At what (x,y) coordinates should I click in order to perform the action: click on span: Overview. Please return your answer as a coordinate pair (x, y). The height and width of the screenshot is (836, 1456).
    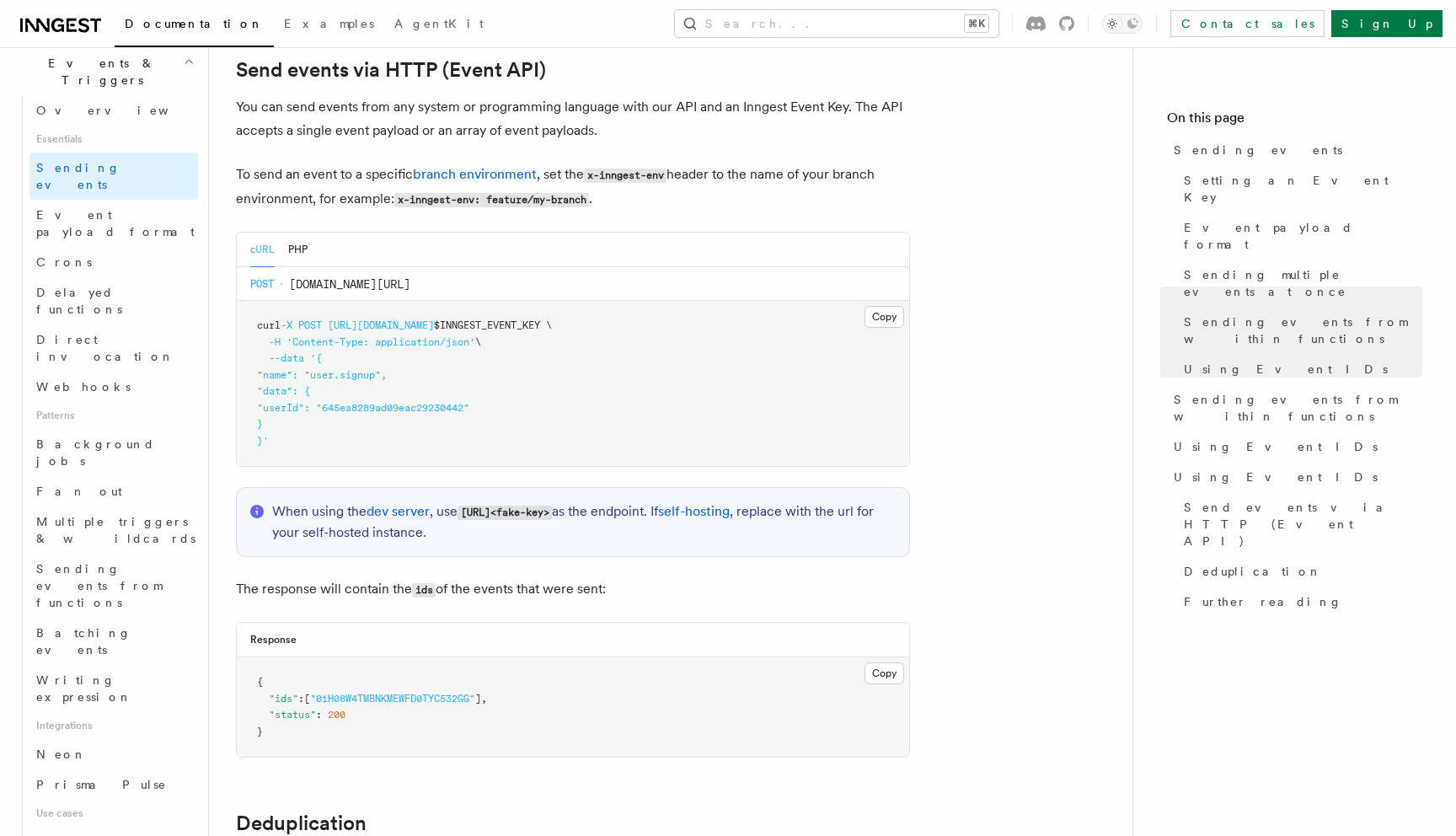
    Looking at the image, I should click on (123, 110).